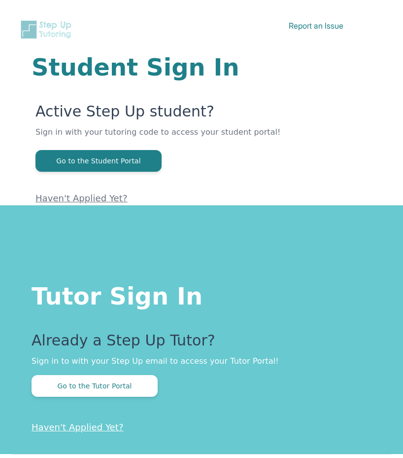 The image size is (403, 458). I want to click on a: Report an Issue, so click(316, 26).